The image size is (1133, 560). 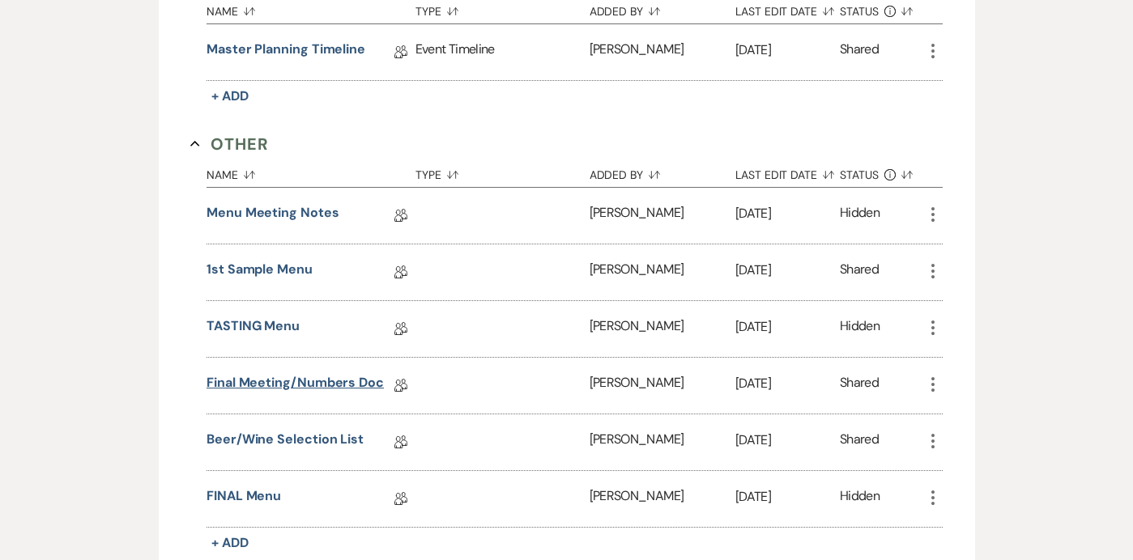 I want to click on button: Type, so click(x=502, y=172).